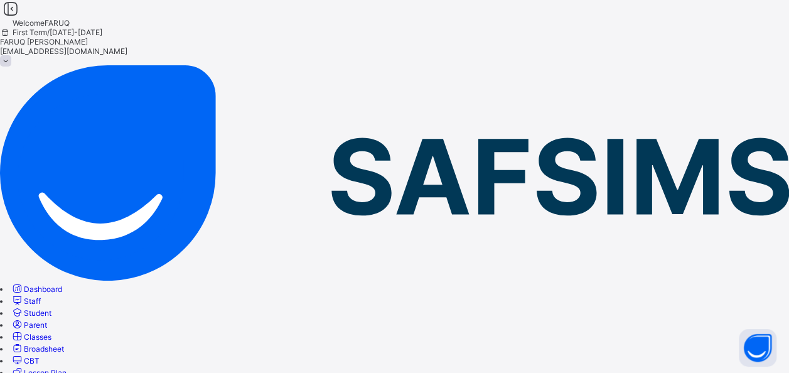  What do you see at coordinates (31, 337) in the screenshot?
I see `a: Classes` at bounding box center [31, 337].